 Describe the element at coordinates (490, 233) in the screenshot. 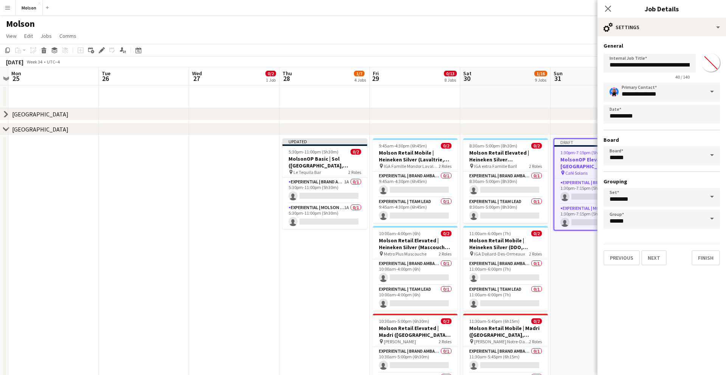

I see `span: 11:00am-6:00pm (7h)` at that location.